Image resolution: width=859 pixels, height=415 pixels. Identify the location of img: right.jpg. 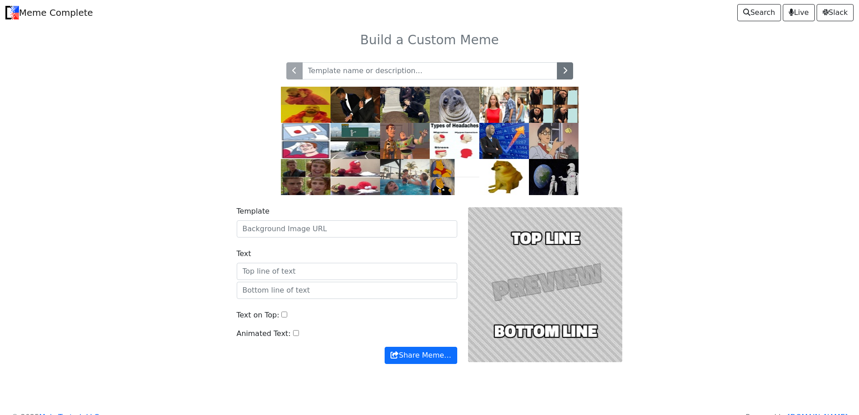
(306, 177).